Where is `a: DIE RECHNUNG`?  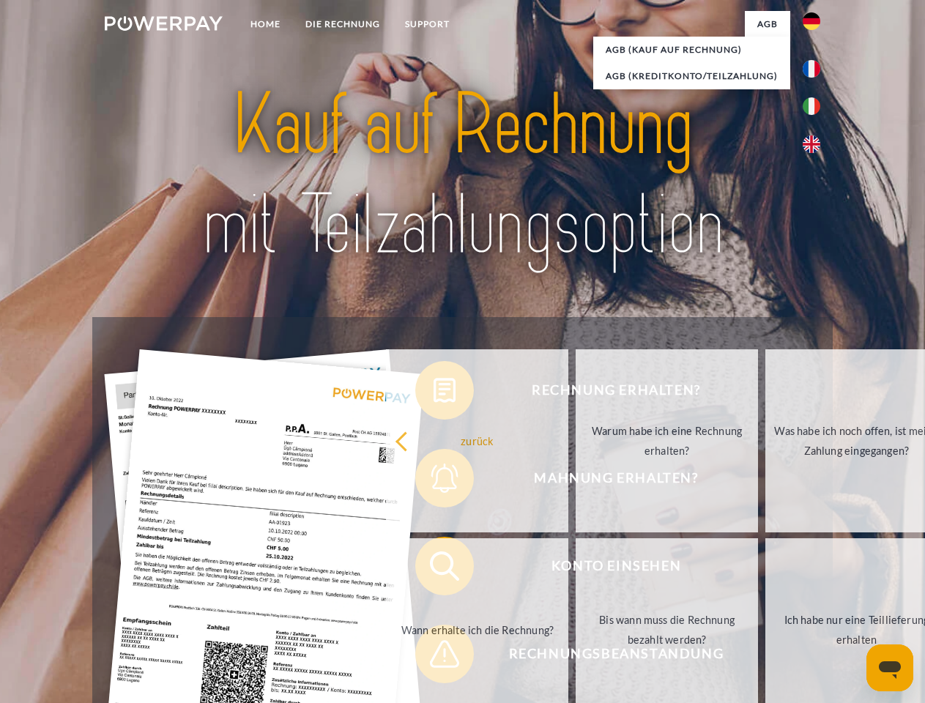
a: DIE RECHNUNG is located at coordinates (343, 24).